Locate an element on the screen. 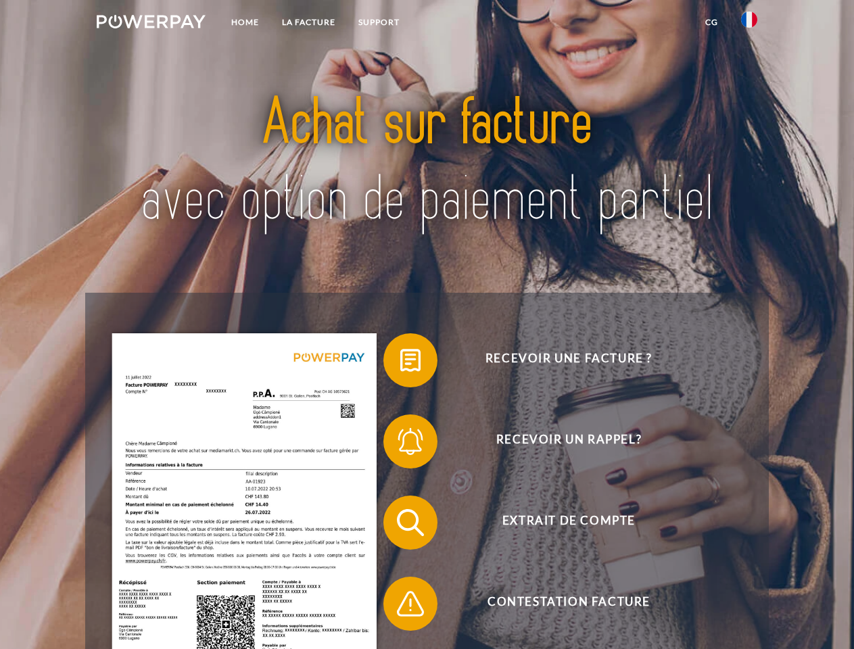  span: Recevoir une facture ? is located at coordinates (569, 361).